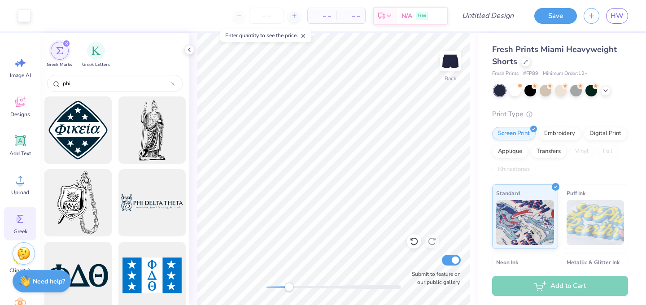  I want to click on span: Metallic & Glitter Ink, so click(593, 262).